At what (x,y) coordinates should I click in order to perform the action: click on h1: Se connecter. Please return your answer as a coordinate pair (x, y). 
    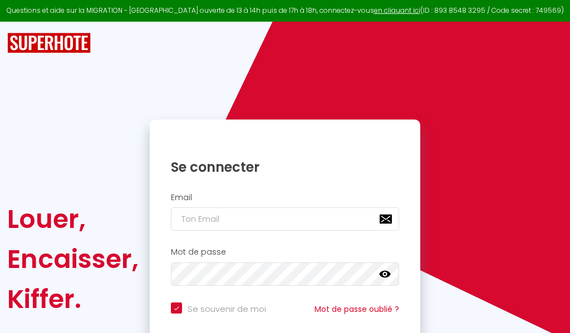
    Looking at the image, I should click on (285, 167).